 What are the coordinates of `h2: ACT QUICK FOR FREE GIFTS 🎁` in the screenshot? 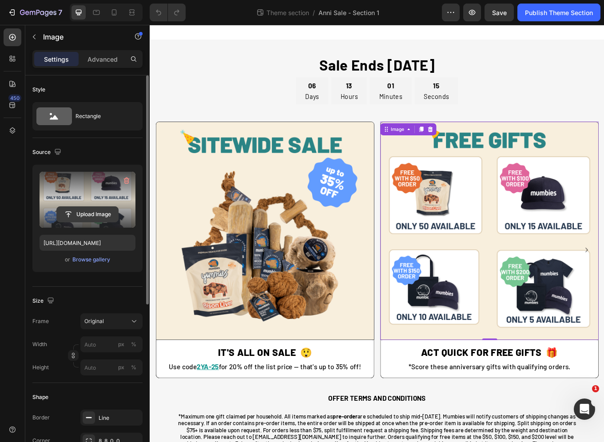 It's located at (398, 384).